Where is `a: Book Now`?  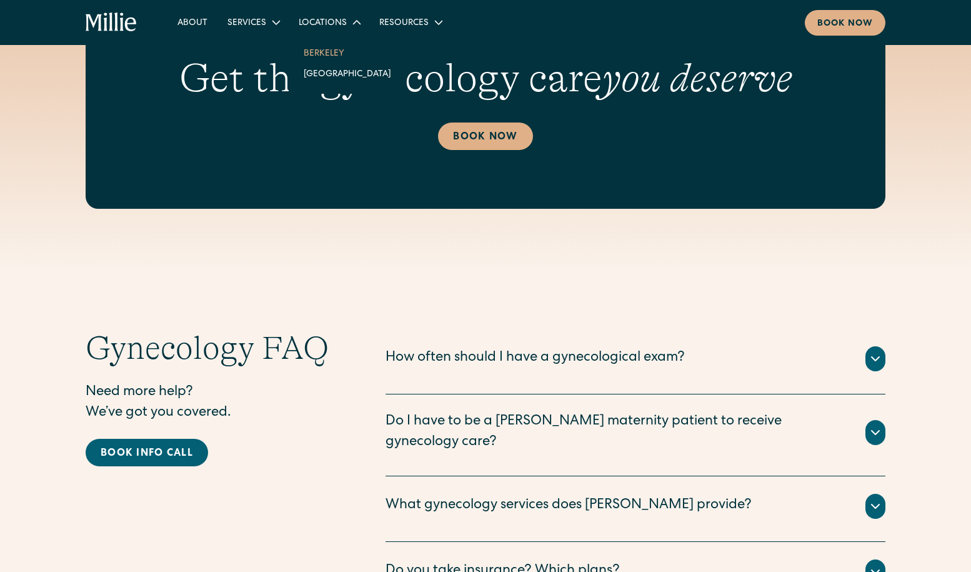
a: Book Now is located at coordinates (485, 136).